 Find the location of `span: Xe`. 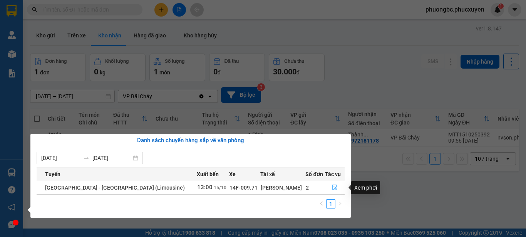

span: Xe is located at coordinates (232, 174).